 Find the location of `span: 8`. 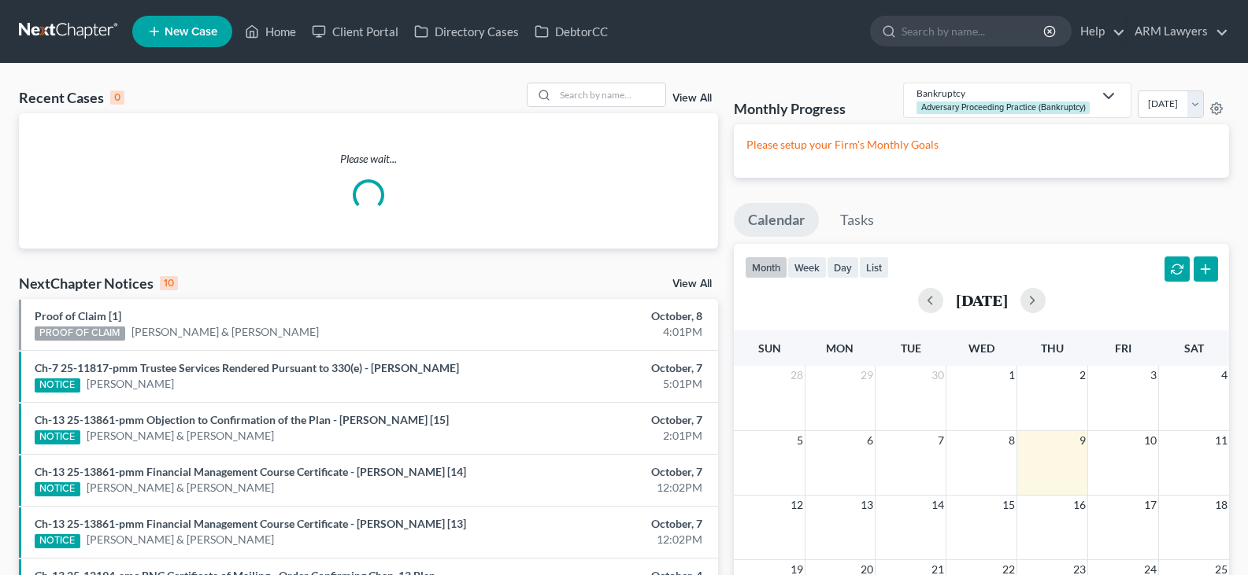

span: 8 is located at coordinates (1012, 441).